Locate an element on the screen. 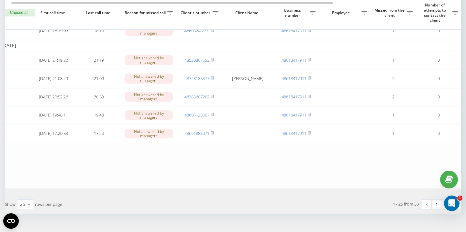 Image resolution: width=466 pixels, height=232 pixels. span: 1 is located at coordinates (459, 199).